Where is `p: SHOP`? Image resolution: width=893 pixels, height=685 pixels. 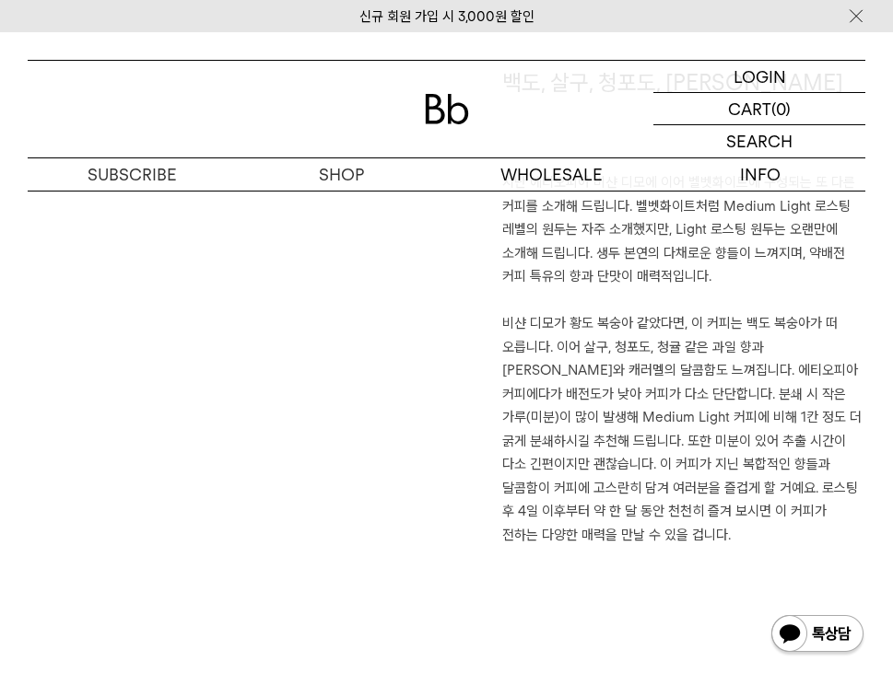 p: SHOP is located at coordinates (341, 174).